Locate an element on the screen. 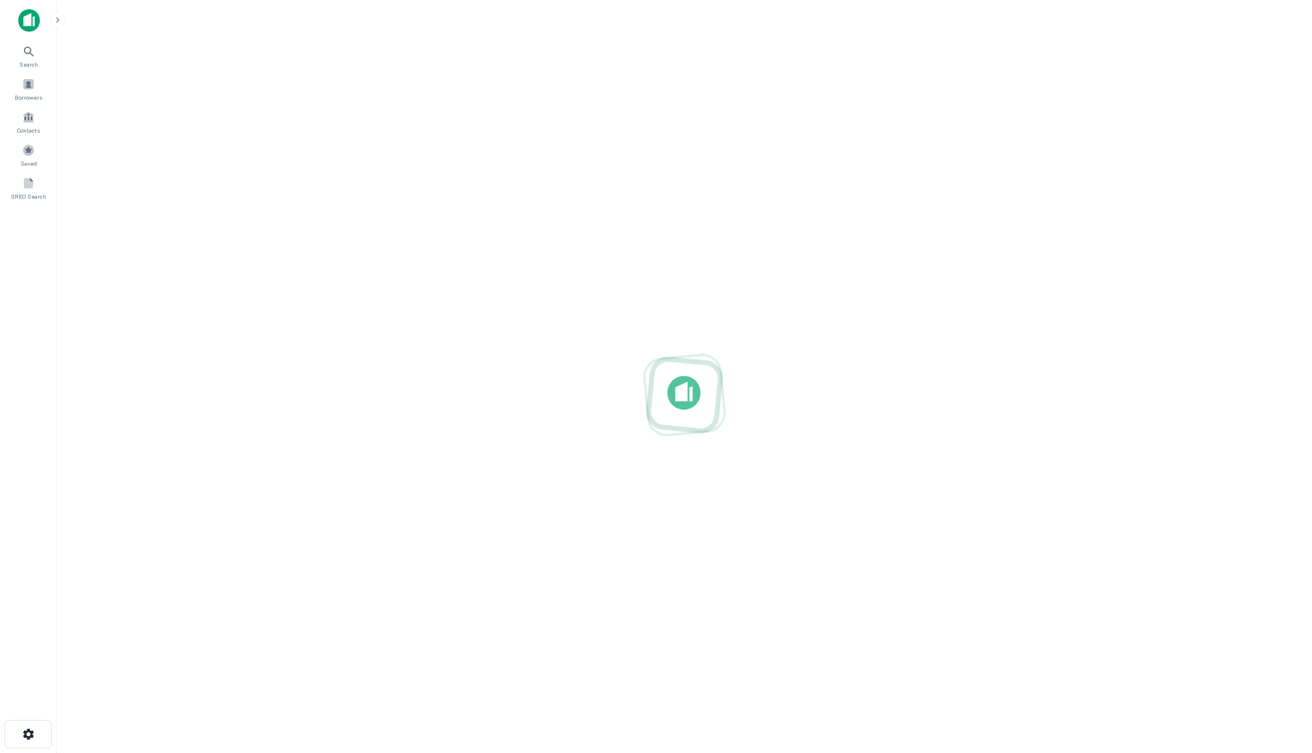 The height and width of the screenshot is (753, 1312). span: Borrowers is located at coordinates (28, 97).